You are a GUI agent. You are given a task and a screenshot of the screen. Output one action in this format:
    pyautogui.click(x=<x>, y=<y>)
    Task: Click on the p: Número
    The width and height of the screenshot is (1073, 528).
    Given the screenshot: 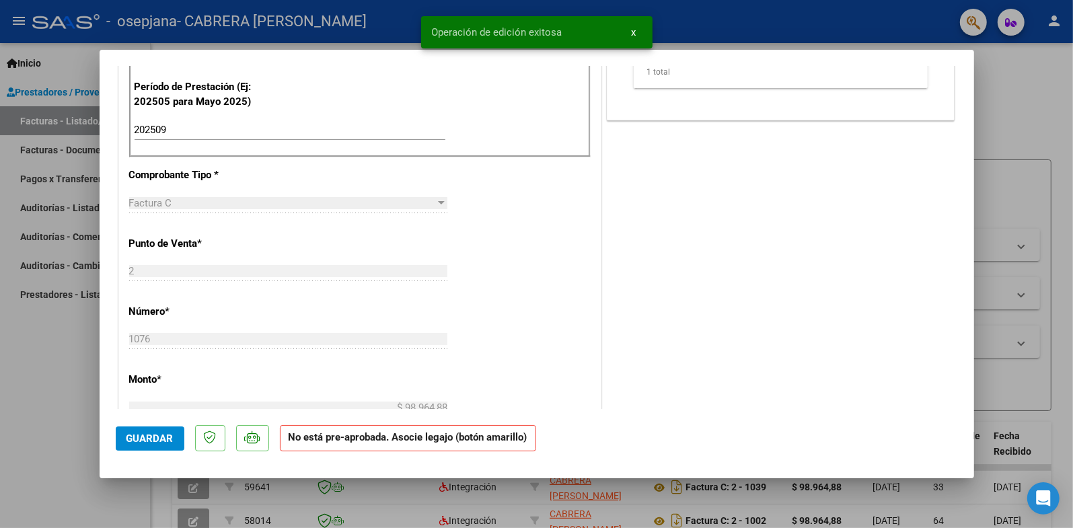 What is the action you would take?
    pyautogui.click(x=198, y=312)
    